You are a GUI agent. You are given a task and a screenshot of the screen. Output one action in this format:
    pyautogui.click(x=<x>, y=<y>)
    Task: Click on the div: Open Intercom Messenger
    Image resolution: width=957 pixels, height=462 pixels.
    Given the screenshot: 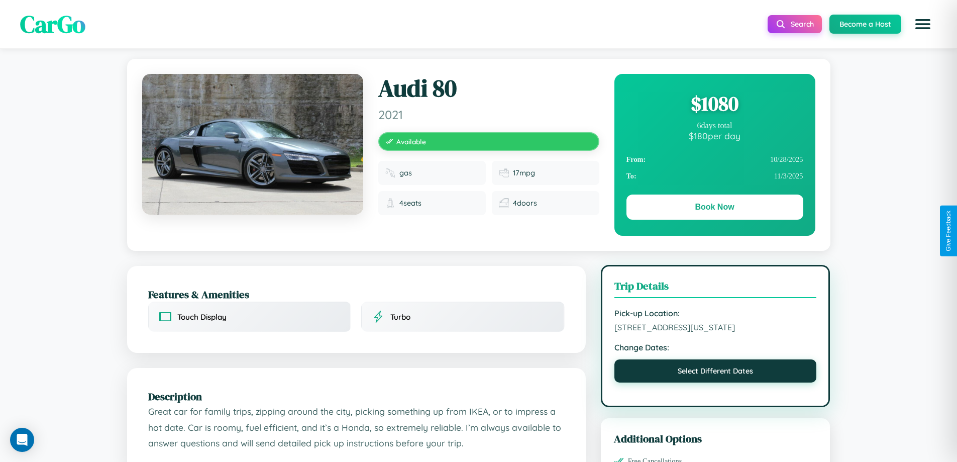 What is the action you would take?
    pyautogui.click(x=22, y=439)
    